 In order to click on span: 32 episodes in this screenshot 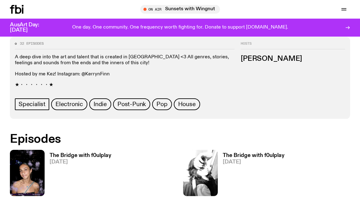, I will do `click(32, 43)`.